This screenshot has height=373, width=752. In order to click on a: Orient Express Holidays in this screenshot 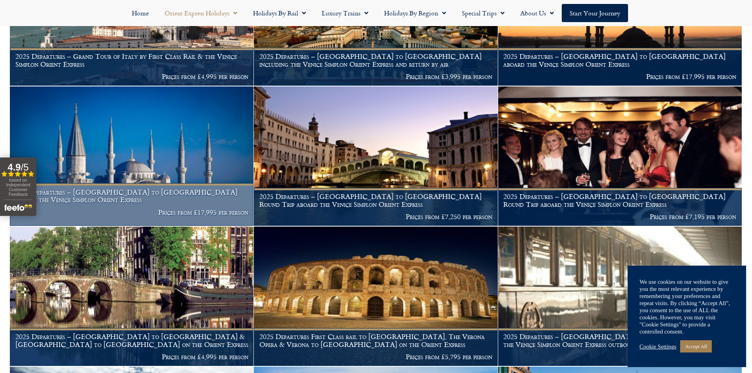, I will do `click(201, 13)`.